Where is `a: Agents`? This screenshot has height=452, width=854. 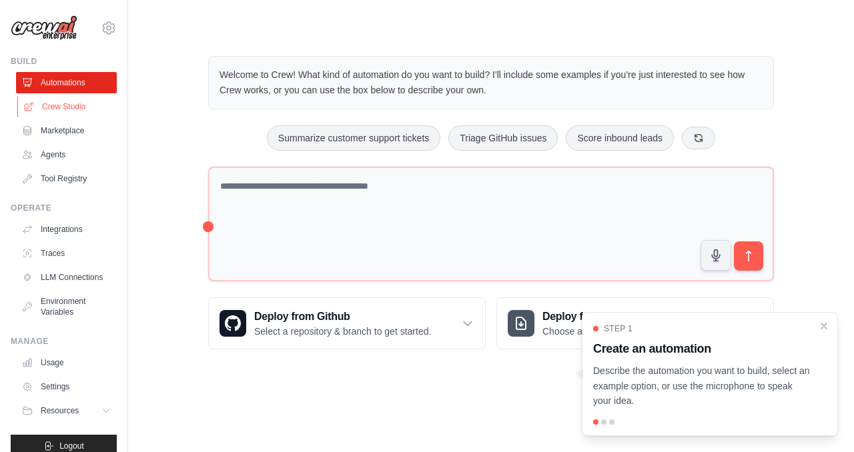 a: Agents is located at coordinates (66, 155).